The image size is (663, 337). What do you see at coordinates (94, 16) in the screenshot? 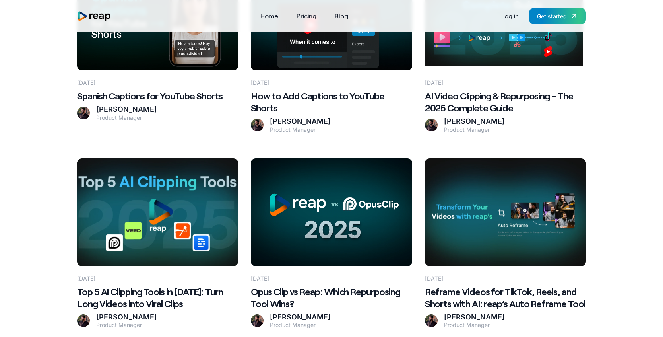
I see `a: home` at bounding box center [94, 16].